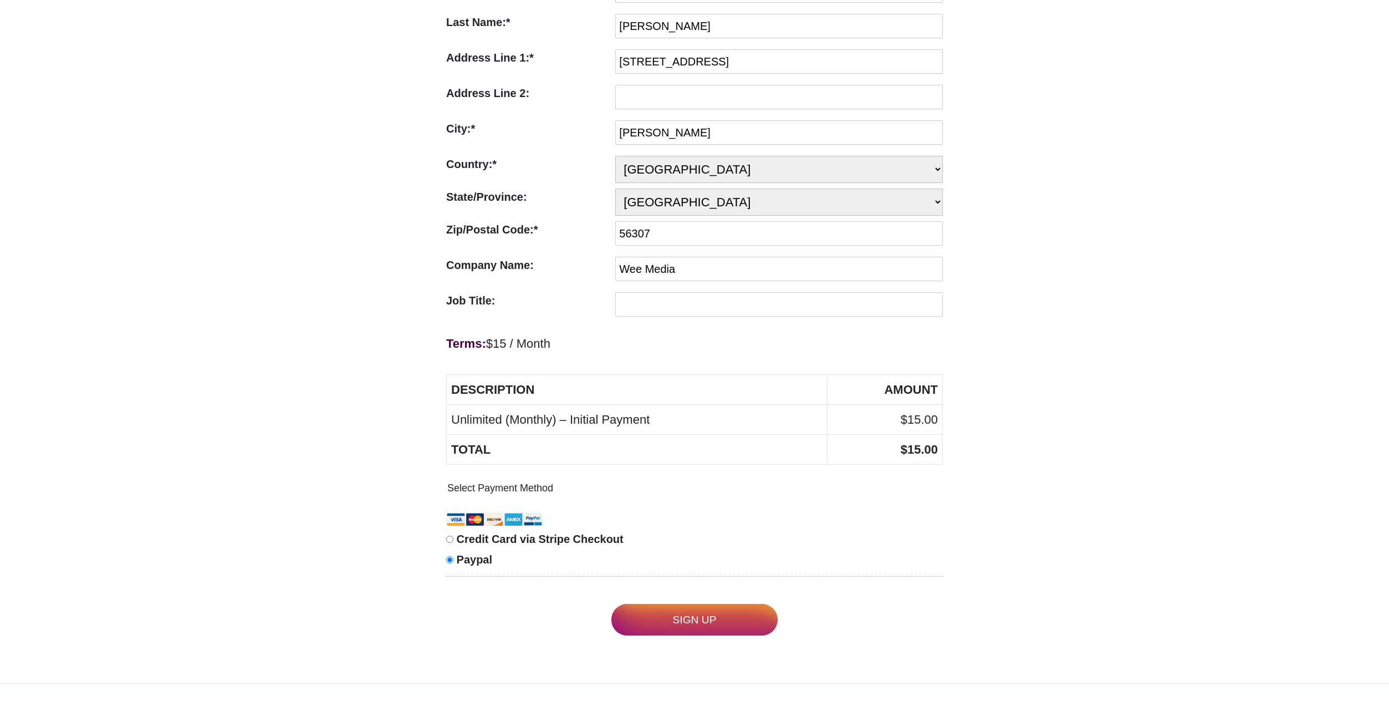 The height and width of the screenshot is (701, 1389). I want to click on th: Amount, so click(885, 390).